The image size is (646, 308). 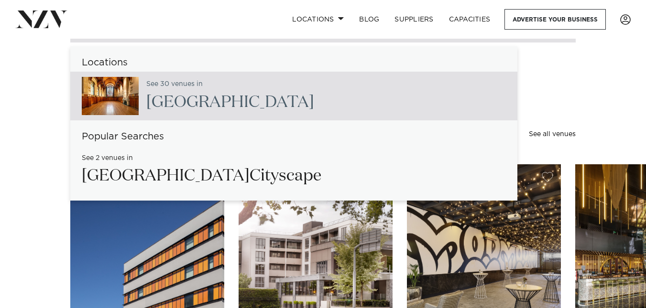 I want to click on small: See 2 venues in, so click(x=107, y=158).